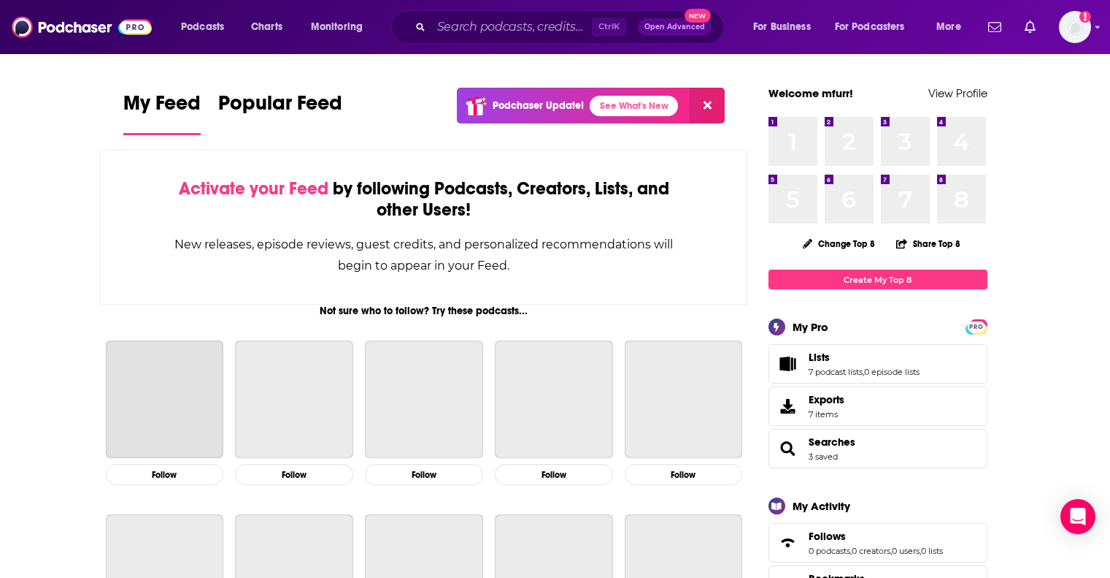 The height and width of the screenshot is (578, 1110). What do you see at coordinates (840, 243) in the screenshot?
I see `button: Change Top 8` at bounding box center [840, 243].